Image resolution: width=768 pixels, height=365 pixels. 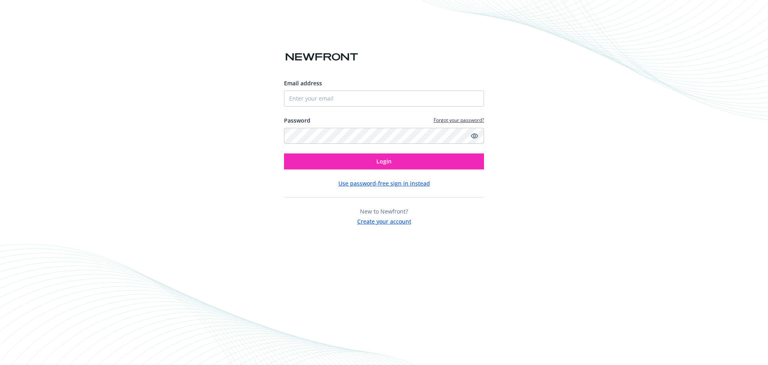 What do you see at coordinates (384, 98) in the screenshot?
I see `input: Enter your email` at bounding box center [384, 98].